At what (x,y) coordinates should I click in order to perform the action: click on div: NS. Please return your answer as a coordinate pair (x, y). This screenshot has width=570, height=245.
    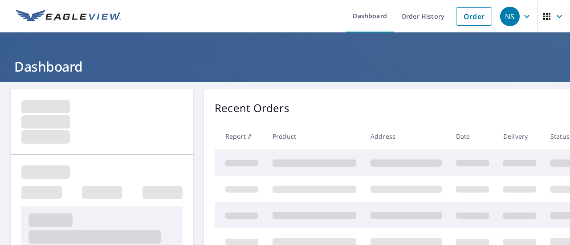
    Looking at the image, I should click on (510, 16).